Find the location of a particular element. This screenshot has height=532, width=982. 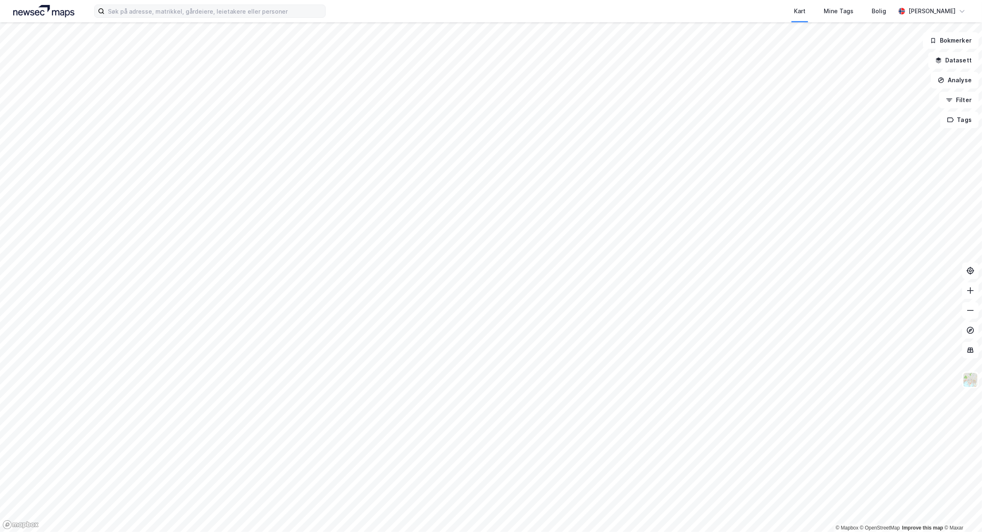

button: Analyse is located at coordinates (955, 80).